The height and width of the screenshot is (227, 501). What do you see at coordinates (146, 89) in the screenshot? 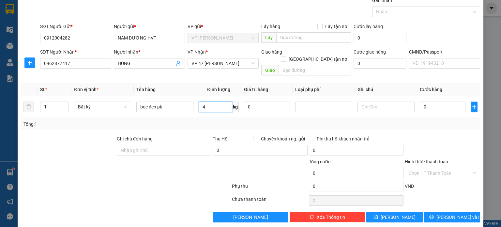
I see `span: Tên hàng` at bounding box center [146, 89].